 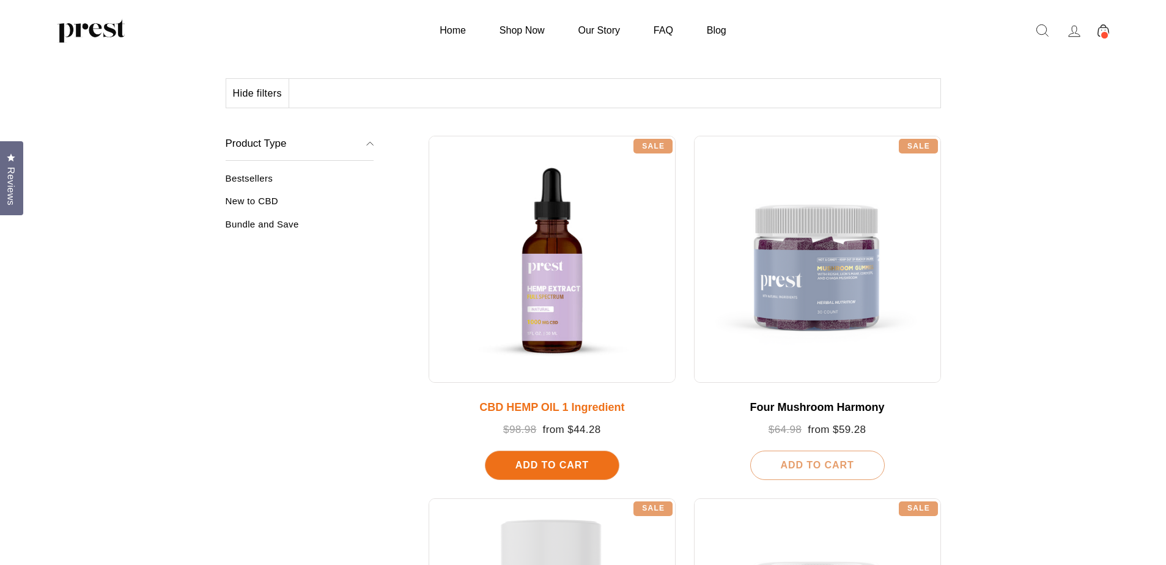 What do you see at coordinates (300, 205) in the screenshot?
I see `a: New to CBD` at bounding box center [300, 205].